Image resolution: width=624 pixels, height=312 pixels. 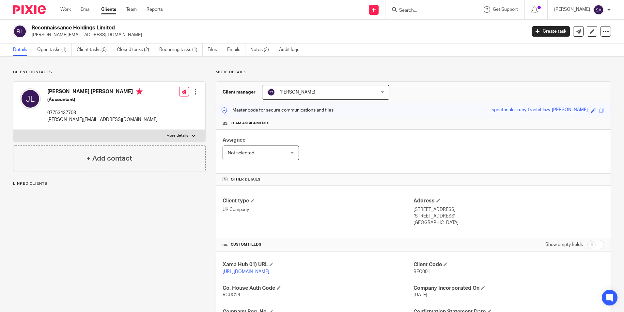 What do you see at coordinates (509, 264) in the screenshot?
I see `h4: Client Code` at bounding box center [509, 264].